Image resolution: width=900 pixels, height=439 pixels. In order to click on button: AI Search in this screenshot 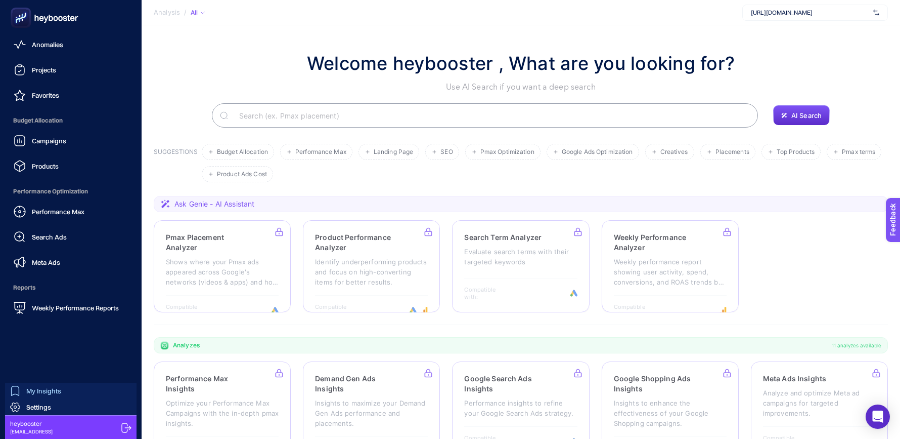, I will do `click(802, 115)`.